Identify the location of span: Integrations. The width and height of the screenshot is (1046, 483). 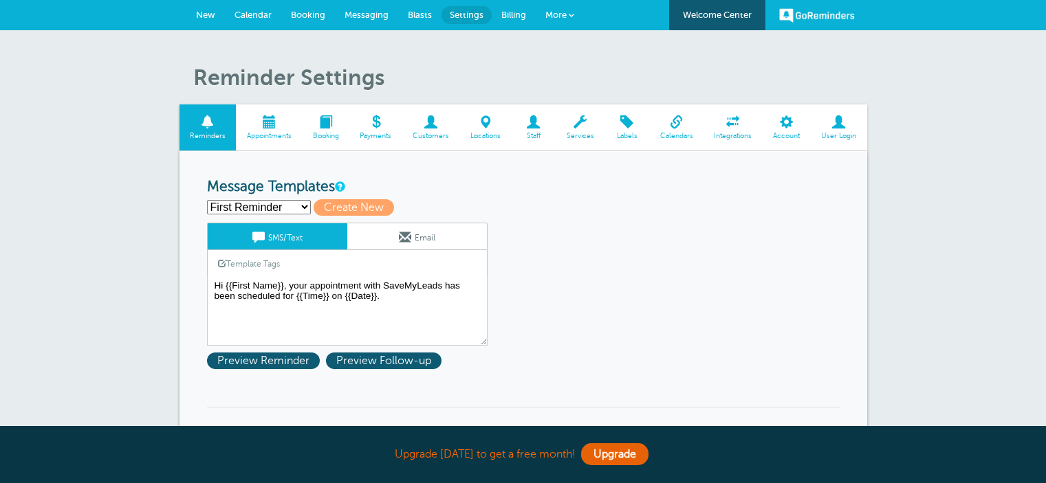
(733, 136).